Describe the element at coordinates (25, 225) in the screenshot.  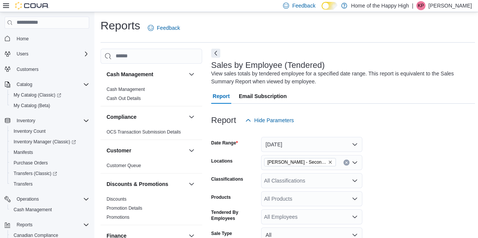
I see `button: Reports` at that location.